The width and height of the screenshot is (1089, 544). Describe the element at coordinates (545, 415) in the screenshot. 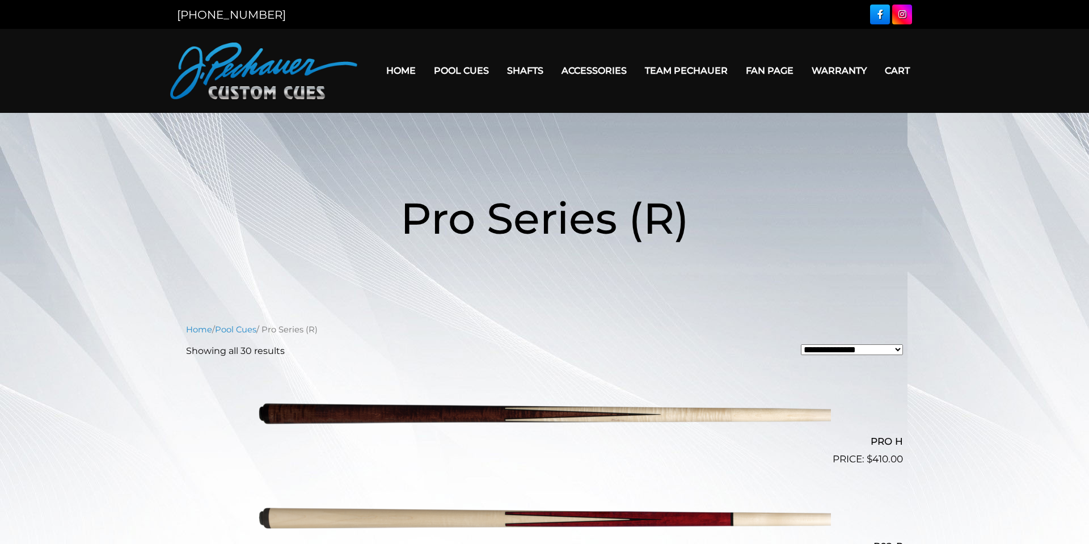

I see `img: PRO H` at that location.